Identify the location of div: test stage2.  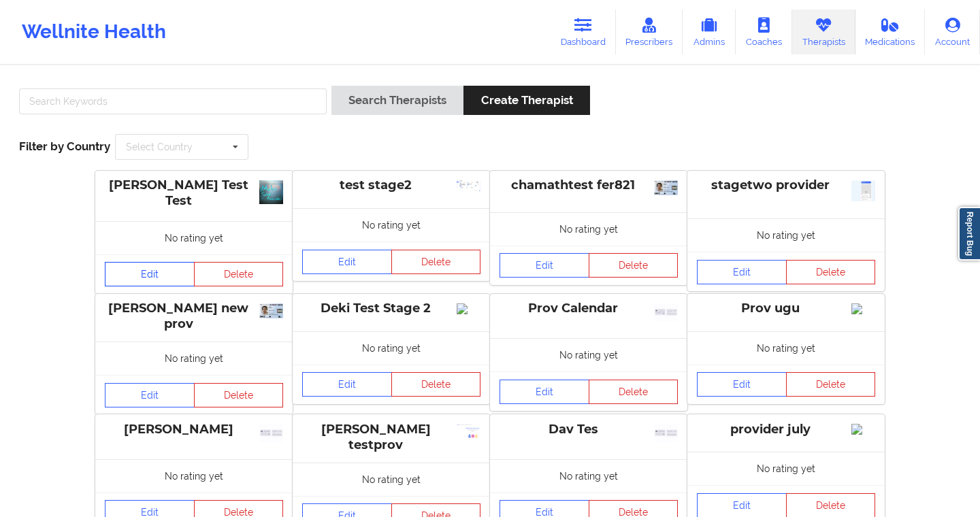
(391, 185).